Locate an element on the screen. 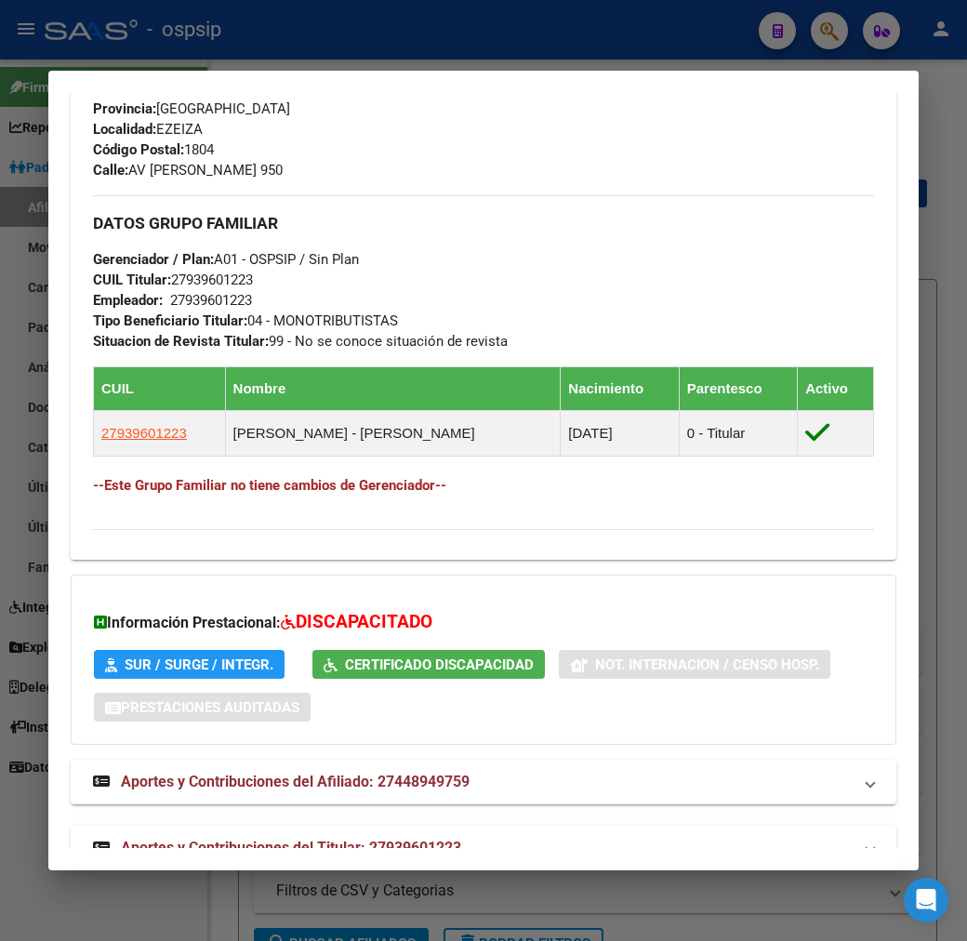 This screenshot has width=967, height=941. mat-expansion-panel-header: Aportes y Contribuciones del Titular: 27939601223 is located at coordinates (483, 848).